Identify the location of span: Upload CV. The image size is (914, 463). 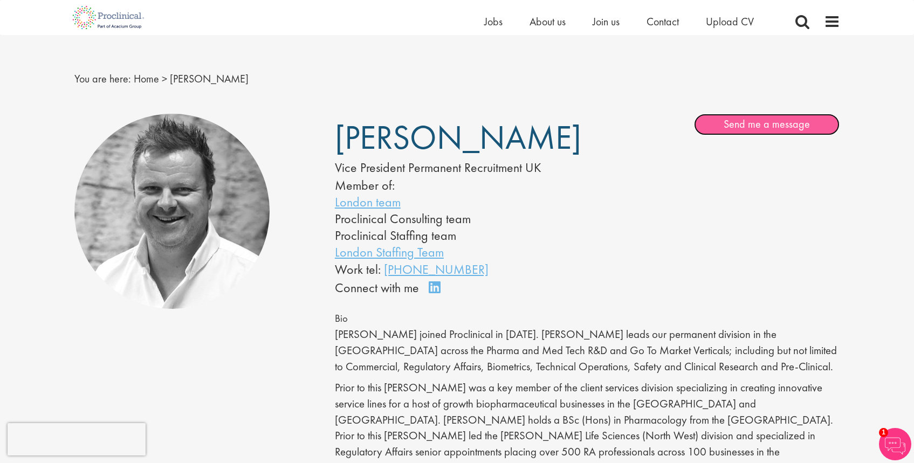
(730, 22).